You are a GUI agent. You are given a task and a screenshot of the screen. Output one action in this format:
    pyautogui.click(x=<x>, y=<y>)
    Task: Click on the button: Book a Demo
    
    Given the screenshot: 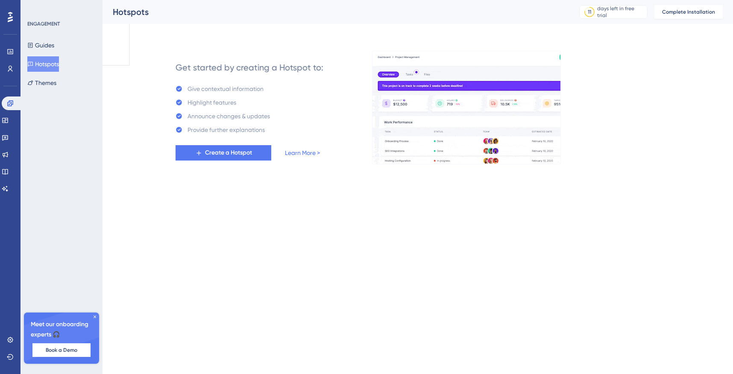 What is the action you would take?
    pyautogui.click(x=62, y=350)
    